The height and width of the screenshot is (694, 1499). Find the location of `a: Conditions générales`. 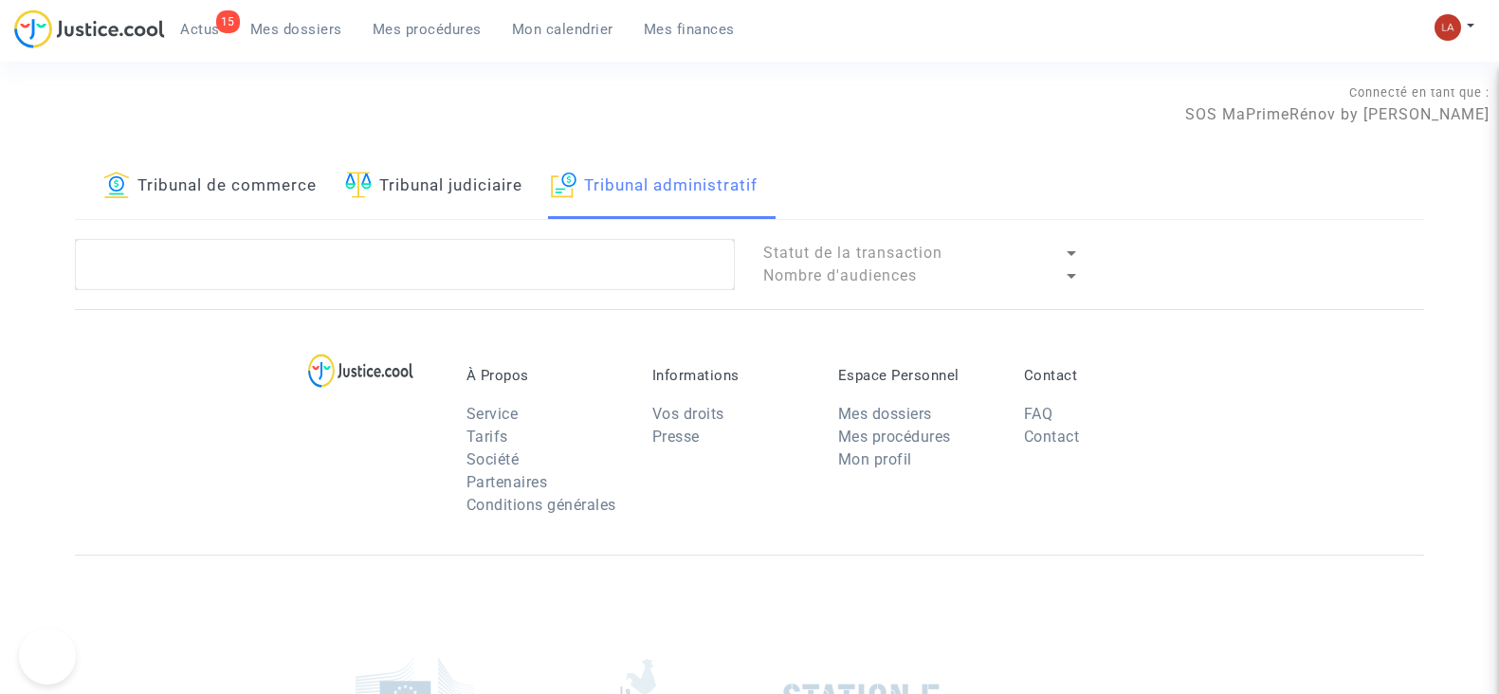

a: Conditions générales is located at coordinates (541, 504).